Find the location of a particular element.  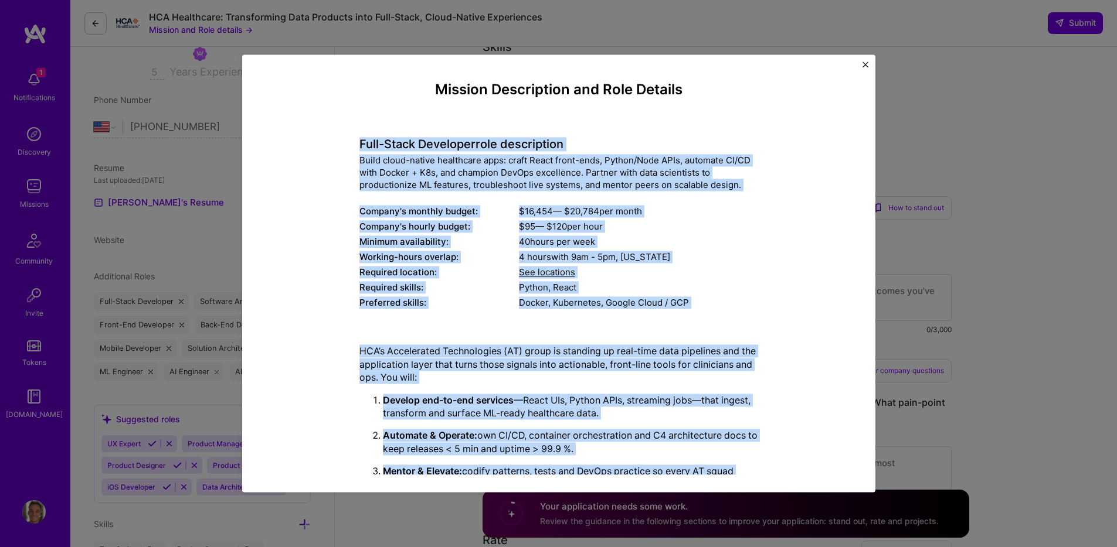

div: Company's monthly budget: is located at coordinates (439, 212).